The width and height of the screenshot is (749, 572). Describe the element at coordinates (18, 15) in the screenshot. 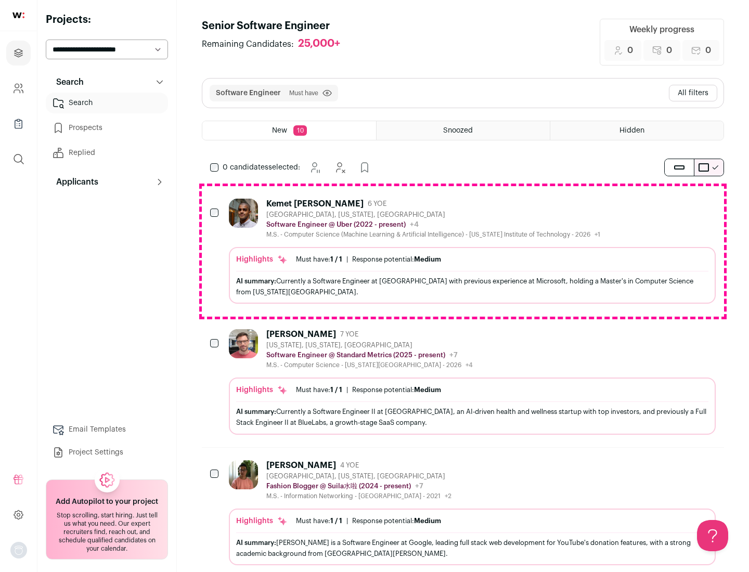

I see `img: wellfound-shorthand-0d5821cbd27db2630d0214b213865d53afaa358527fdda9d0ea32b1df1b89c2c.svg` at that location.